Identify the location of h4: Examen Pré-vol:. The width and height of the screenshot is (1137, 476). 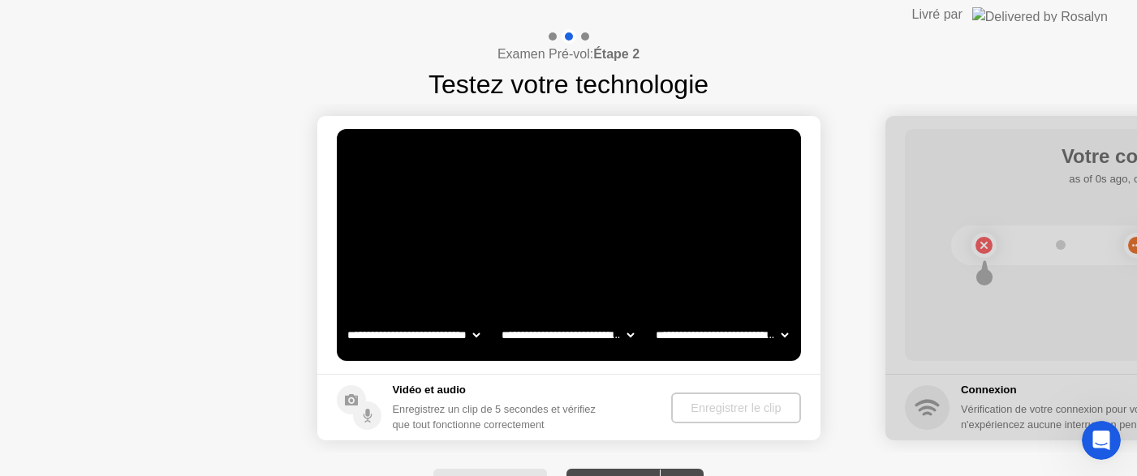
(568, 54).